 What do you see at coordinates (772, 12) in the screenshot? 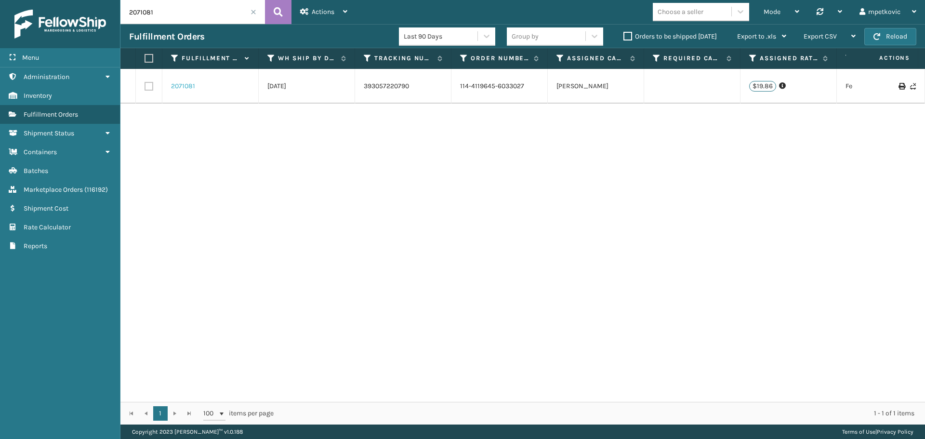
I see `span: Mode` at bounding box center [772, 12].